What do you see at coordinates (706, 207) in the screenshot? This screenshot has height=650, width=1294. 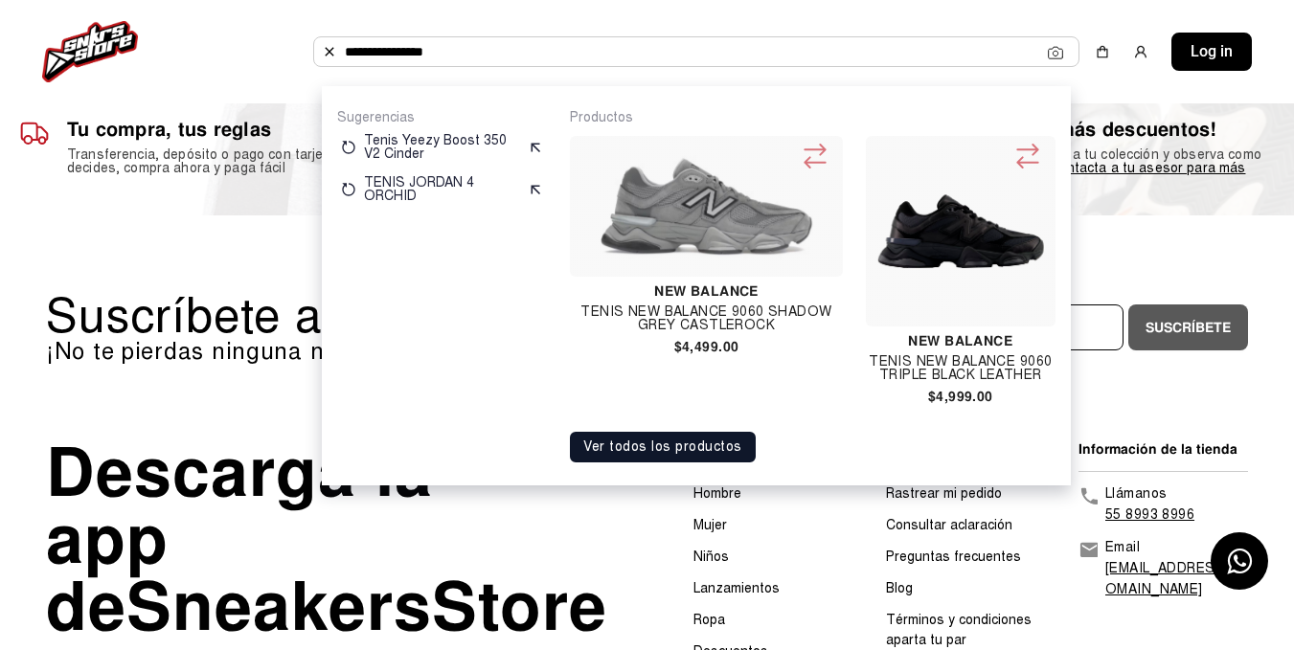 I see `img: TENIS NEW BALANCE 9060 SHADOW GREY CASTLEROCK` at bounding box center [706, 207].